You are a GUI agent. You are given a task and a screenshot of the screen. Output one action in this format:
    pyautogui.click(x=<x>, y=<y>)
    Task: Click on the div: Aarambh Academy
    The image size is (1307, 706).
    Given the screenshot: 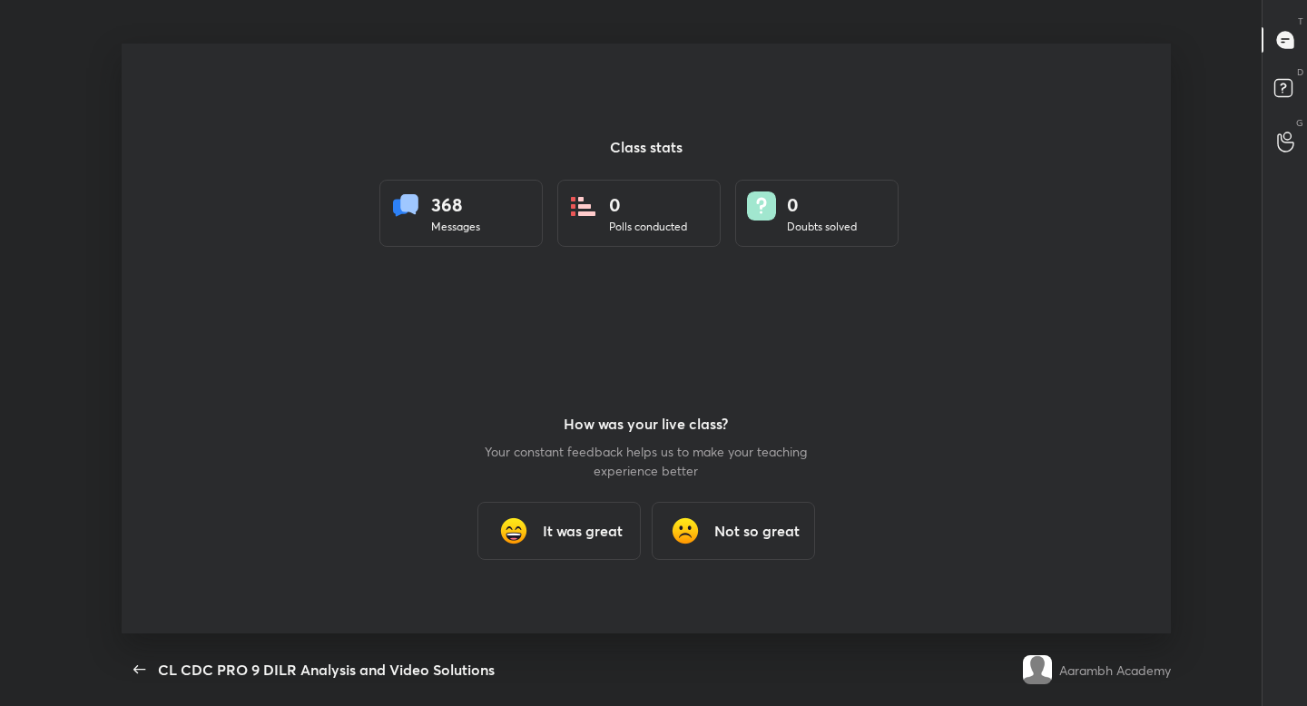 What is the action you would take?
    pyautogui.click(x=1115, y=670)
    